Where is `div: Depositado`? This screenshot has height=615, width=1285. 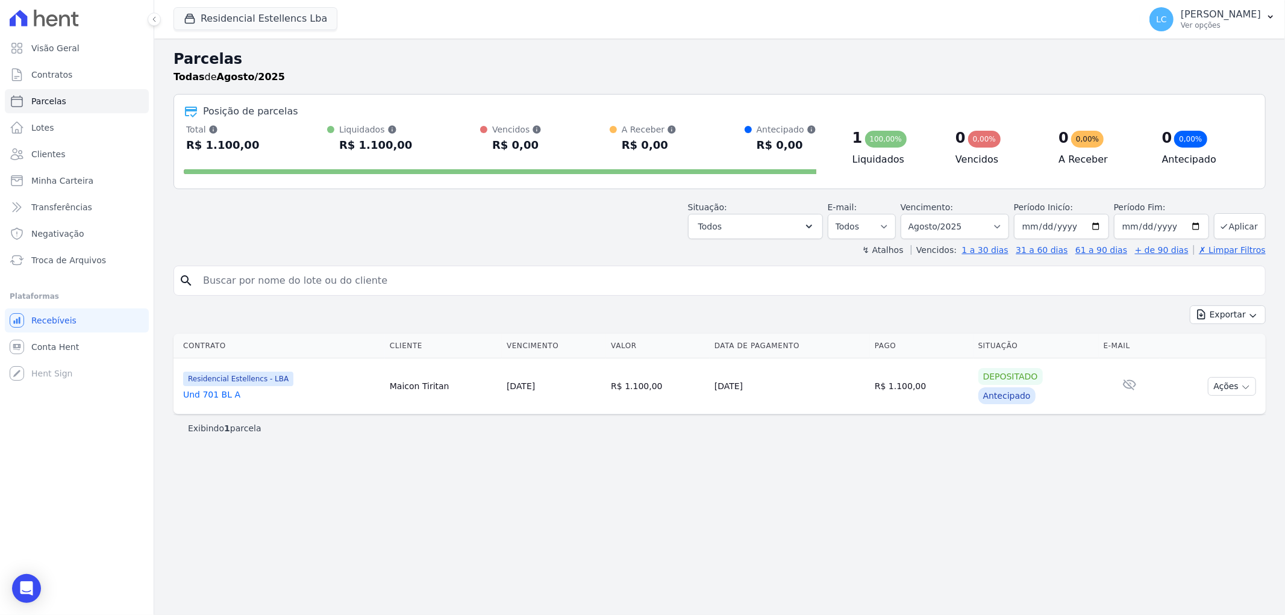 div: Depositado is located at coordinates (1010, 377).